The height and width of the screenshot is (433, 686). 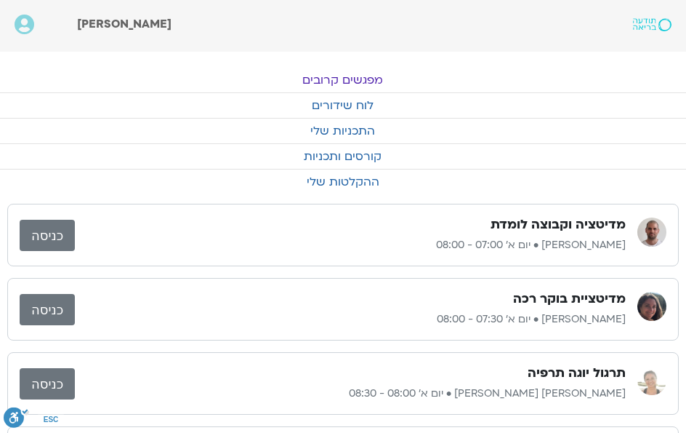 I want to click on h3: מדיטציה וקבוצה לומדת, so click(x=558, y=225).